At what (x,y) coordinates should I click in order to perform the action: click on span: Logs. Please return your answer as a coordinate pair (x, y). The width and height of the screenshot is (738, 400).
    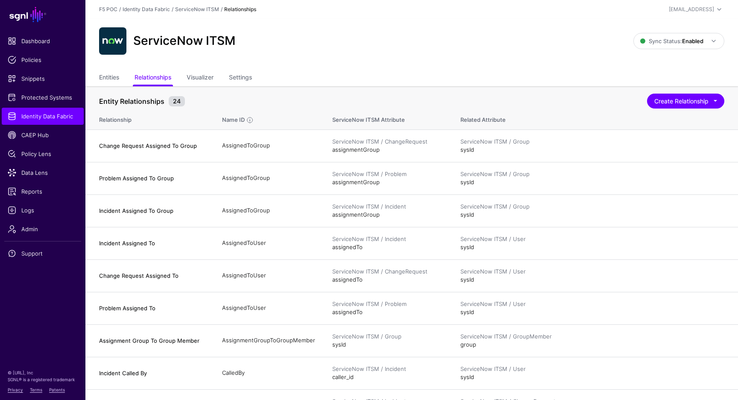
    Looking at the image, I should click on (43, 210).